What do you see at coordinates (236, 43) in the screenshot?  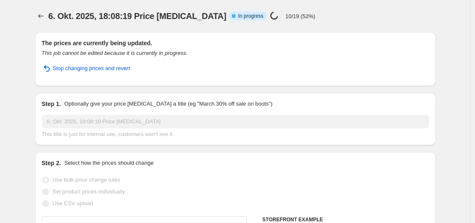 I see `h2: The prices are currently being updated.` at bounding box center [236, 43].